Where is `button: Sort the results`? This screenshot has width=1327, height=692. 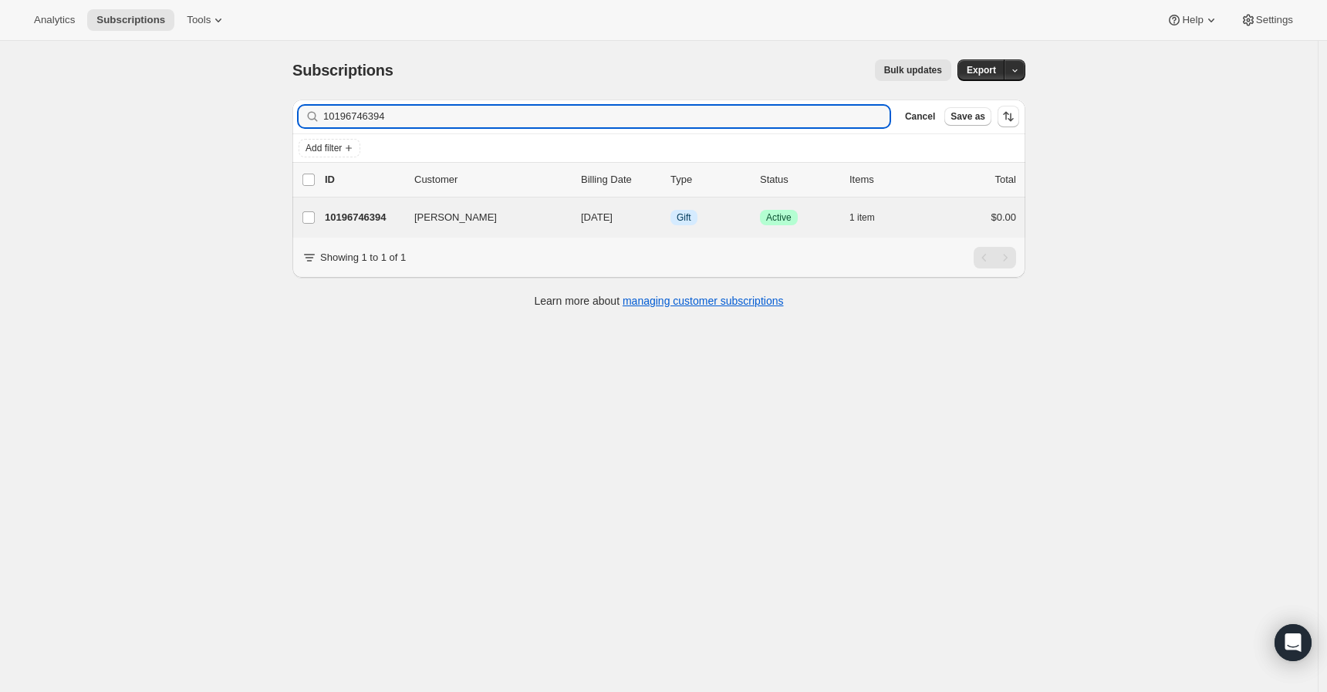 button: Sort the results is located at coordinates (1009, 117).